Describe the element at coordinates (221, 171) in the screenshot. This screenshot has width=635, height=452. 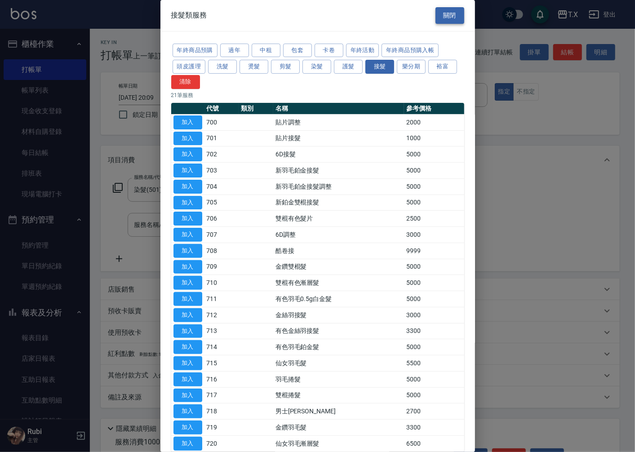
I see `td: 703` at that location.